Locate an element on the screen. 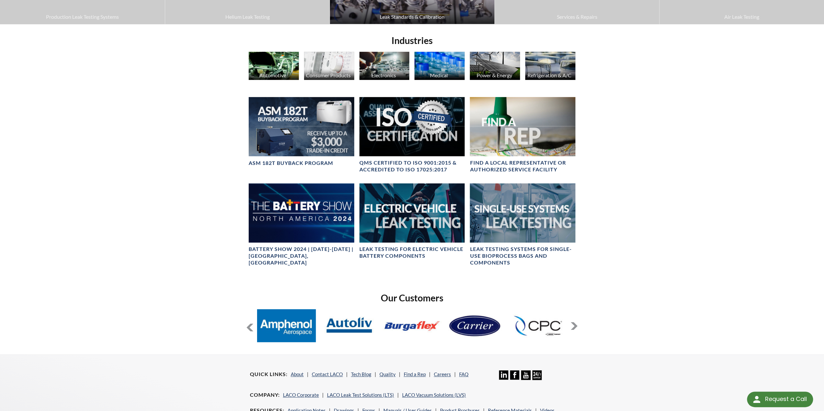 The height and width of the screenshot is (411, 824). a: Tech Blog is located at coordinates (361, 374).